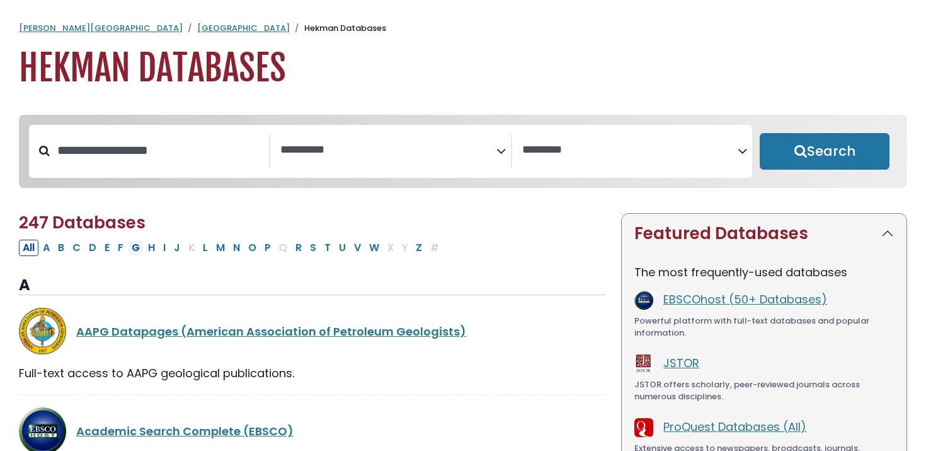 The height and width of the screenshot is (451, 926). Describe the element at coordinates (221, 248) in the screenshot. I see `button: Filter Results M` at that location.